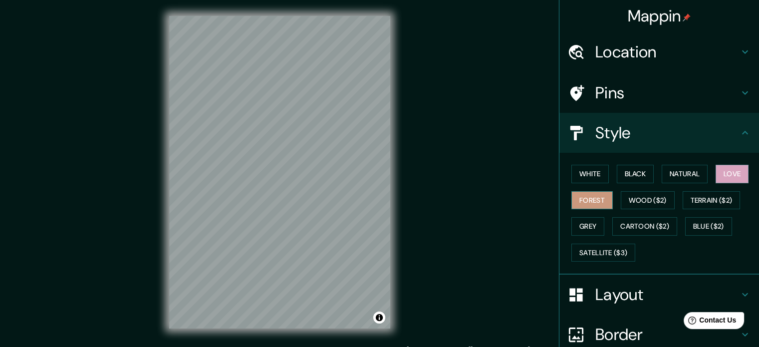  Describe the element at coordinates (587, 226) in the screenshot. I see `button: Grey` at that location.